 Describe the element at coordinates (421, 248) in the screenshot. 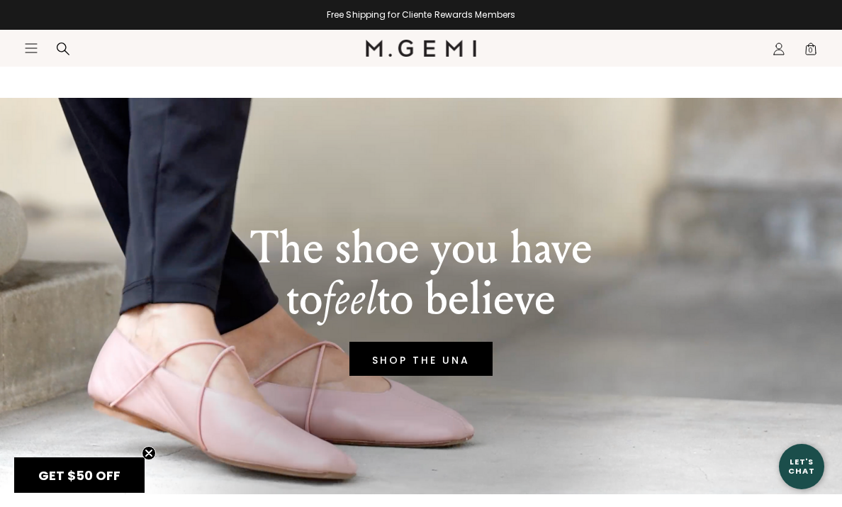

I see `p: The shoe you have` at that location.